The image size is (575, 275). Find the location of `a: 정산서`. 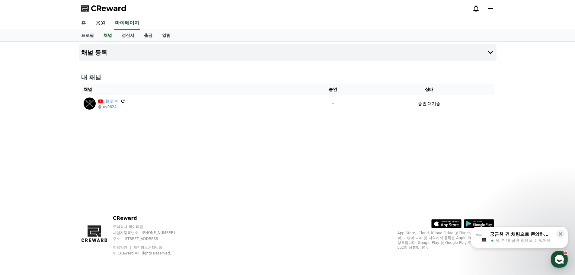

a: 정산서 is located at coordinates (128, 36).